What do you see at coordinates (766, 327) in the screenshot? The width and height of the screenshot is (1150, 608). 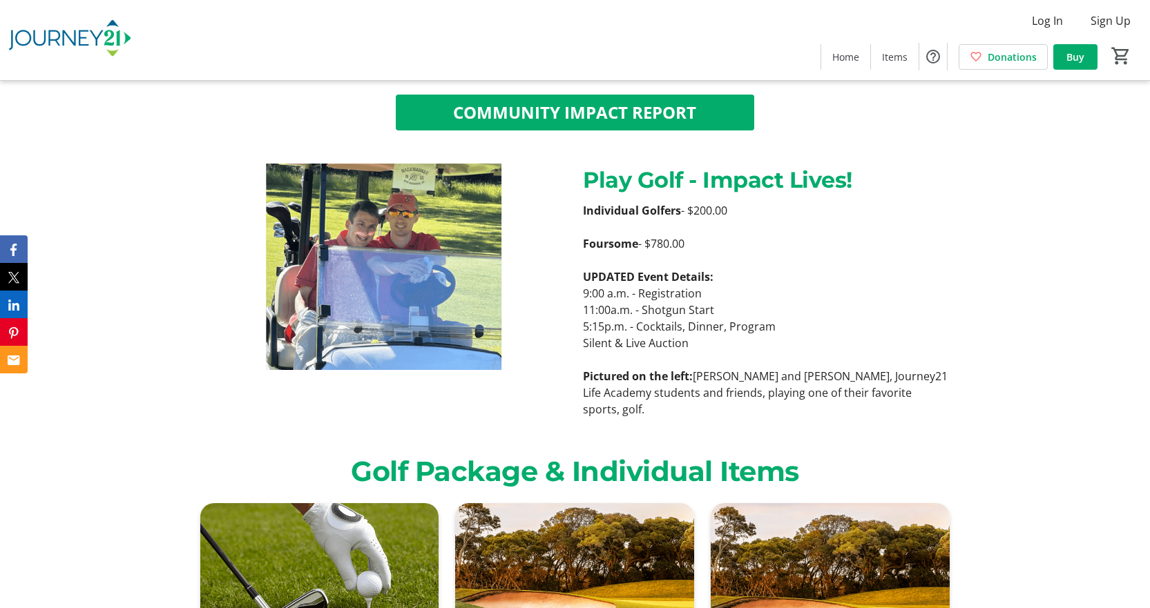 I see `p: 5:15p.m. - Cocktails, Dinner, Program` at bounding box center [766, 327].